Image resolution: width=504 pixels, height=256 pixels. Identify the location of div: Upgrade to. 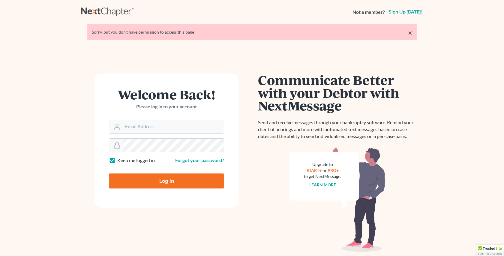
(323, 164).